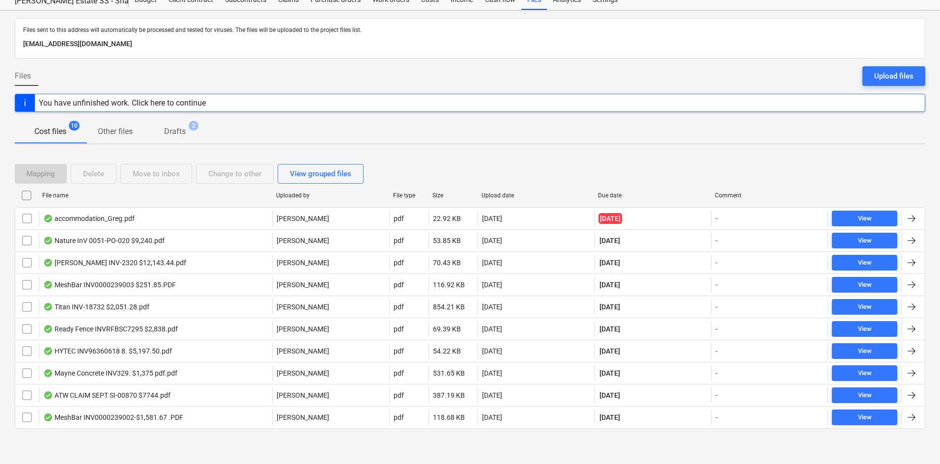  What do you see at coordinates (915, 441) in the screenshot?
I see `div: Chat Widget` at bounding box center [915, 441].